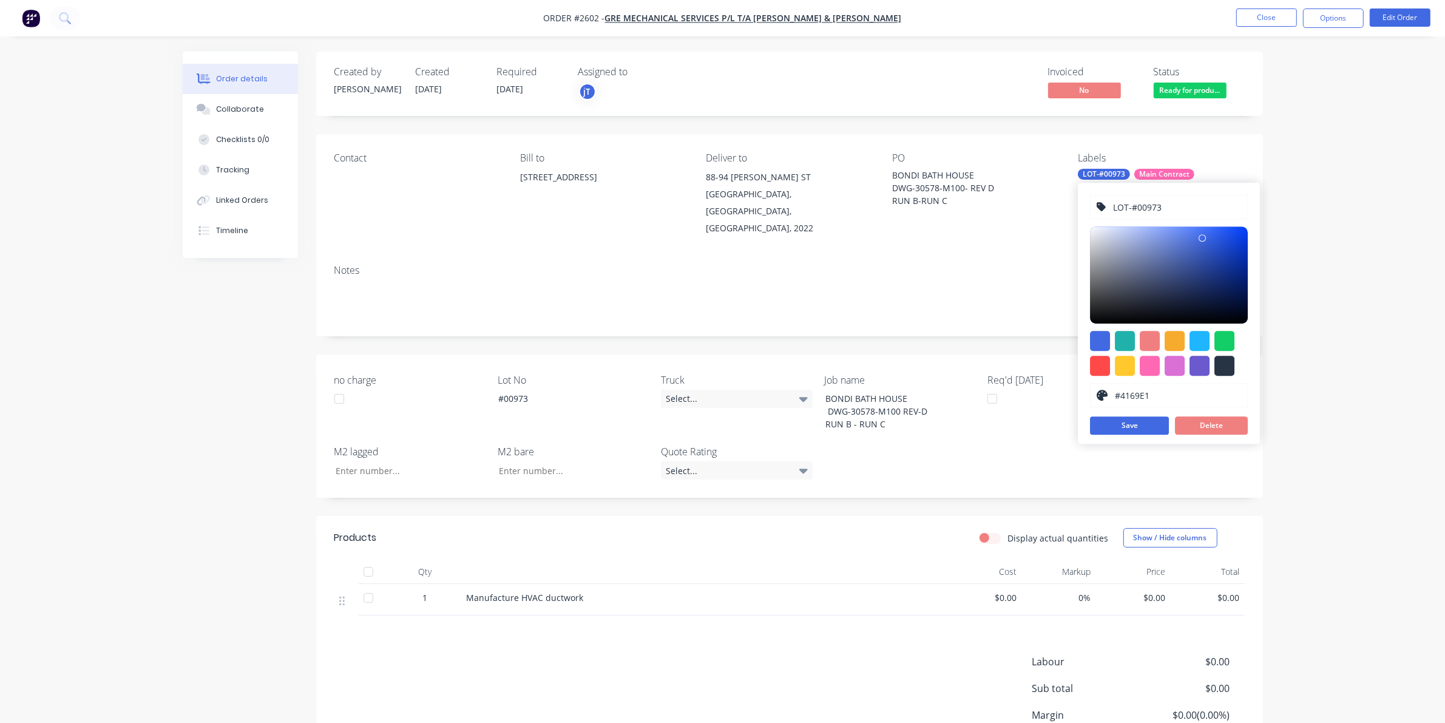  I want to click on div: Price, so click(1133, 572).